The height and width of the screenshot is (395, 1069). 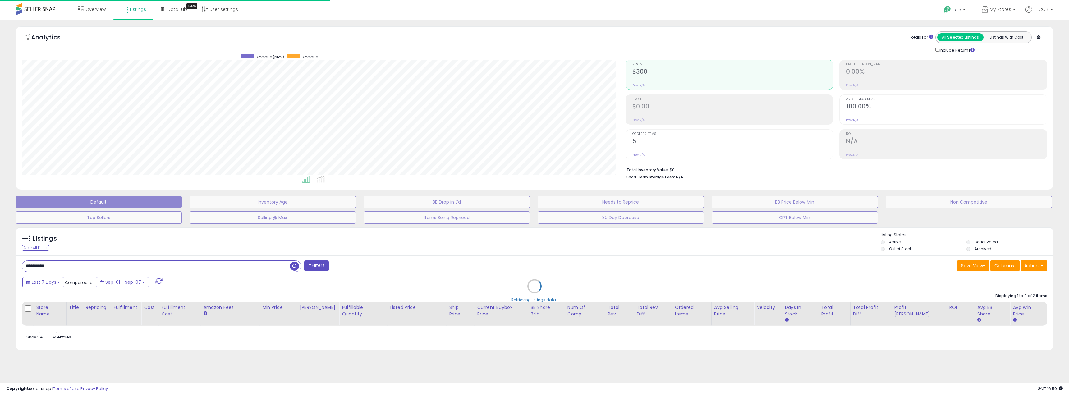 I want to click on span: N/A, so click(x=680, y=177).